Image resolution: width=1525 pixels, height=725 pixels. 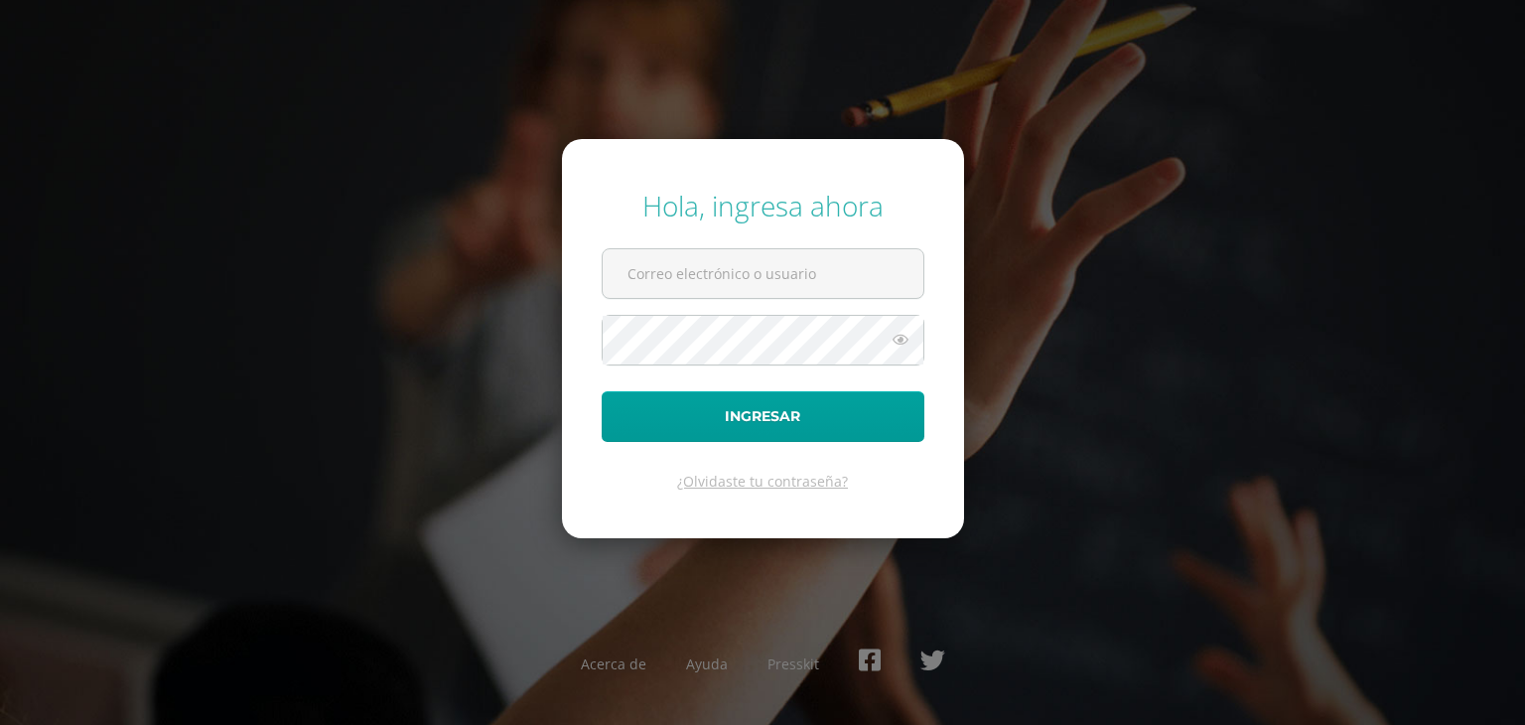 What do you see at coordinates (793, 663) in the screenshot?
I see `a: Presskit` at bounding box center [793, 663].